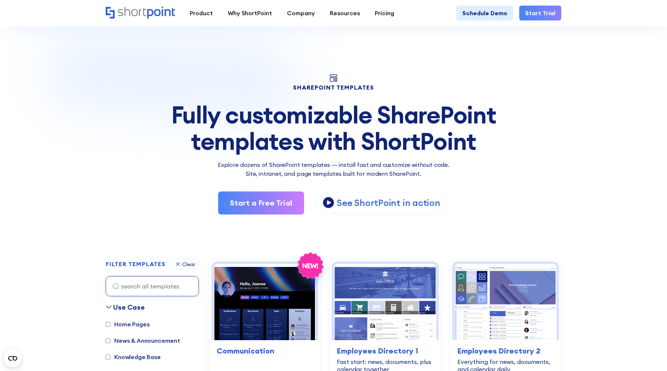 Image resolution: width=667 pixels, height=371 pixels. Describe the element at coordinates (505, 351) in the screenshot. I see `h3: Employees Directory 2` at that location.